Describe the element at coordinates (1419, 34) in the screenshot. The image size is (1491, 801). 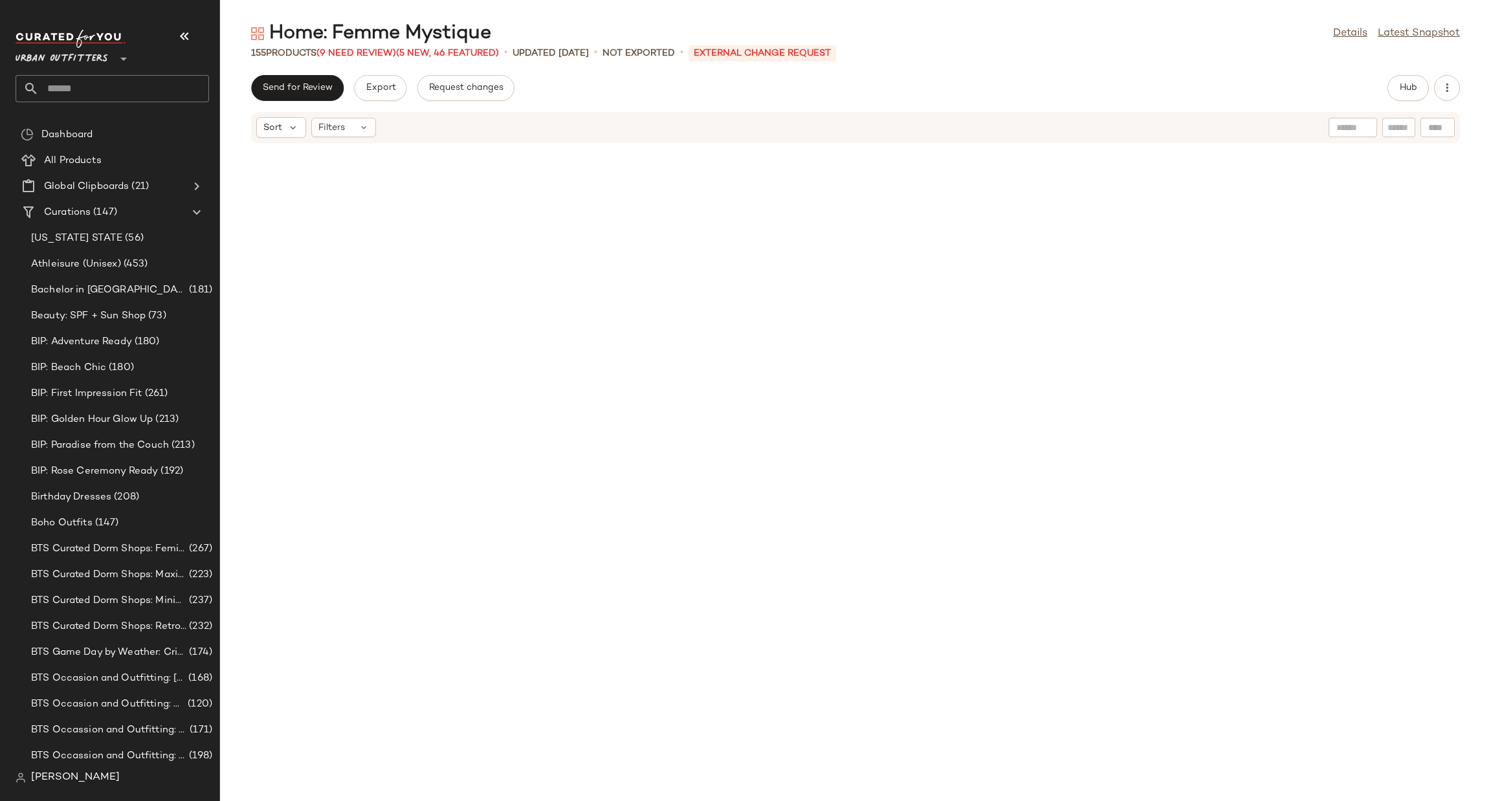
I see `a: Latest Snapshot` at that location.